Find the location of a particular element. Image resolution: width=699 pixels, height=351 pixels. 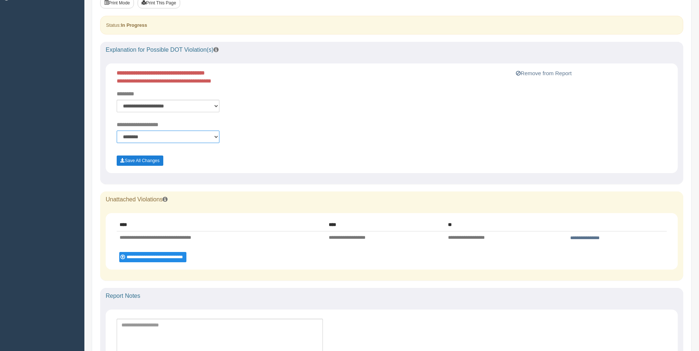

button: Remove from Report is located at coordinates (544, 73).